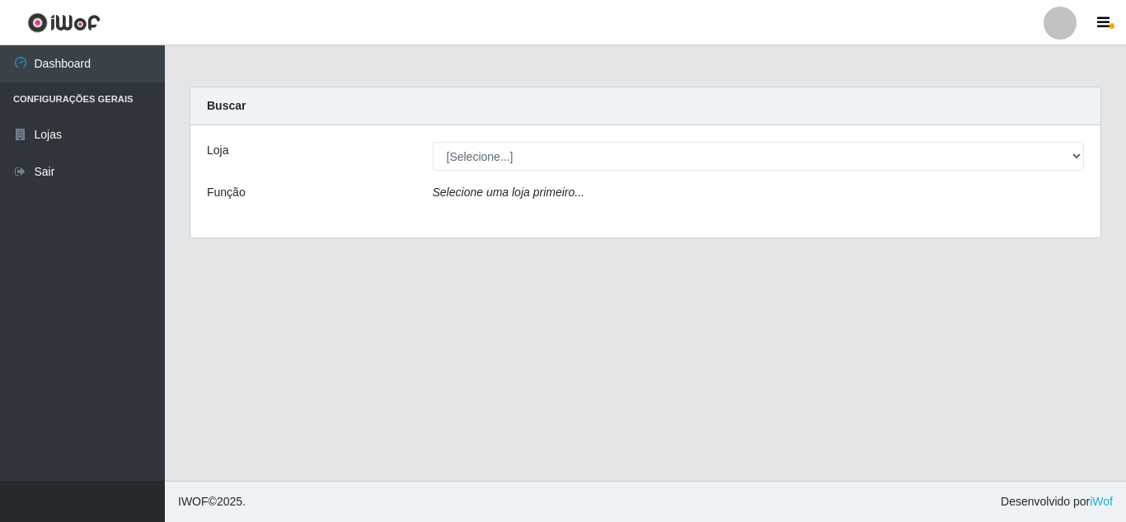 This screenshot has width=1126, height=522. What do you see at coordinates (226, 105) in the screenshot?
I see `strong: Buscar` at bounding box center [226, 105].